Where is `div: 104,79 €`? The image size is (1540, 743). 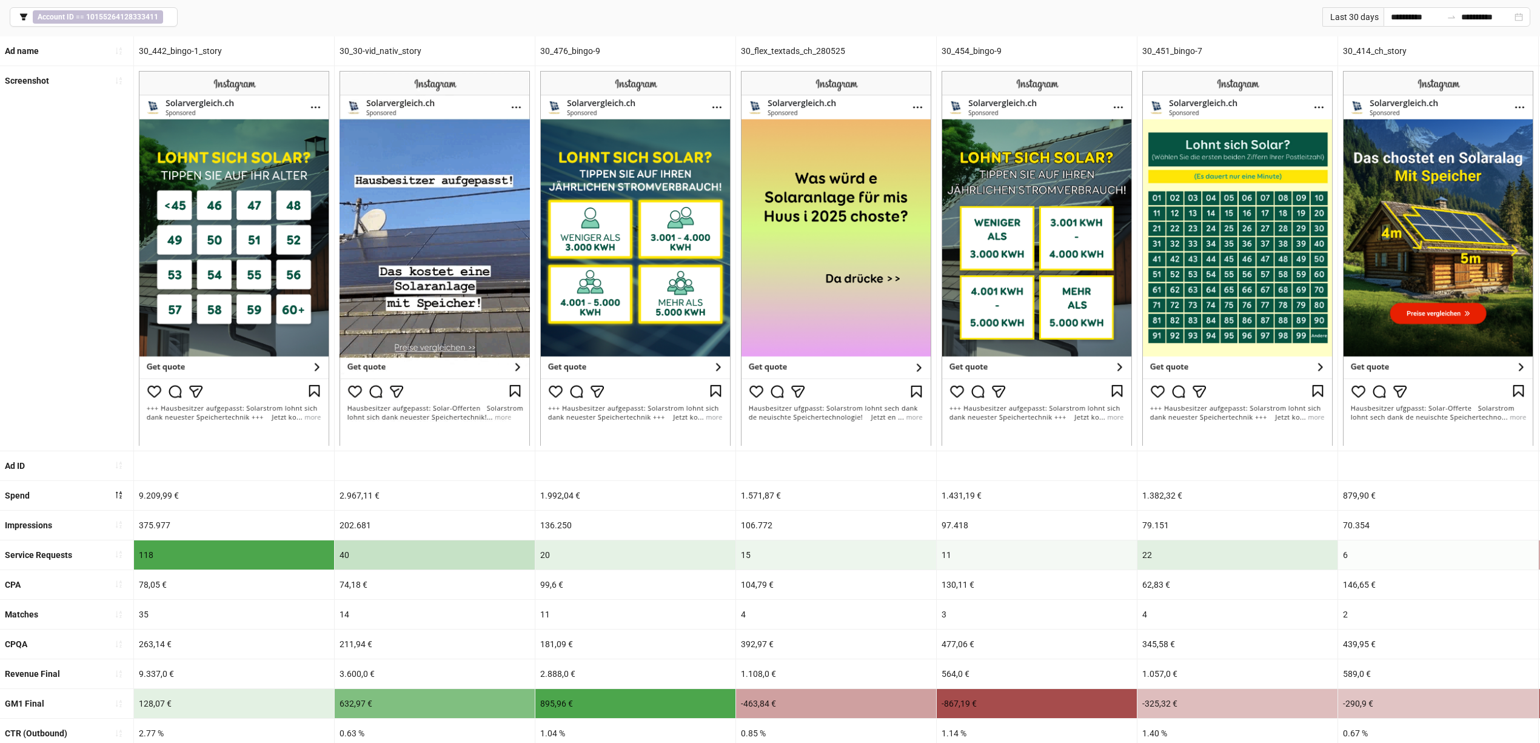
div: 104,79 € is located at coordinates (836, 584).